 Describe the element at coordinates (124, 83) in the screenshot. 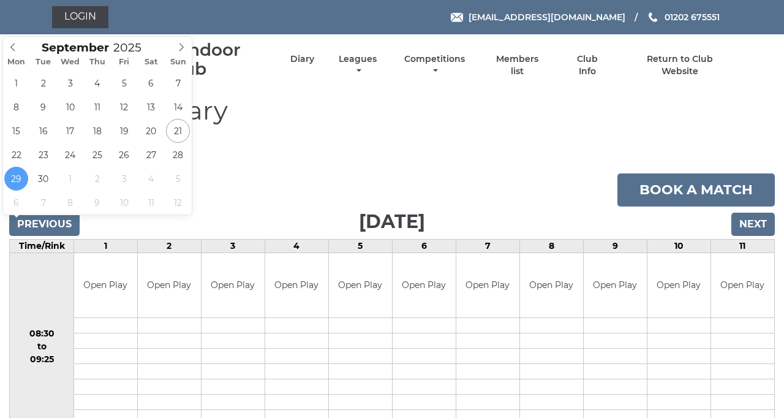

I see `span: September 5, 2025` at that location.